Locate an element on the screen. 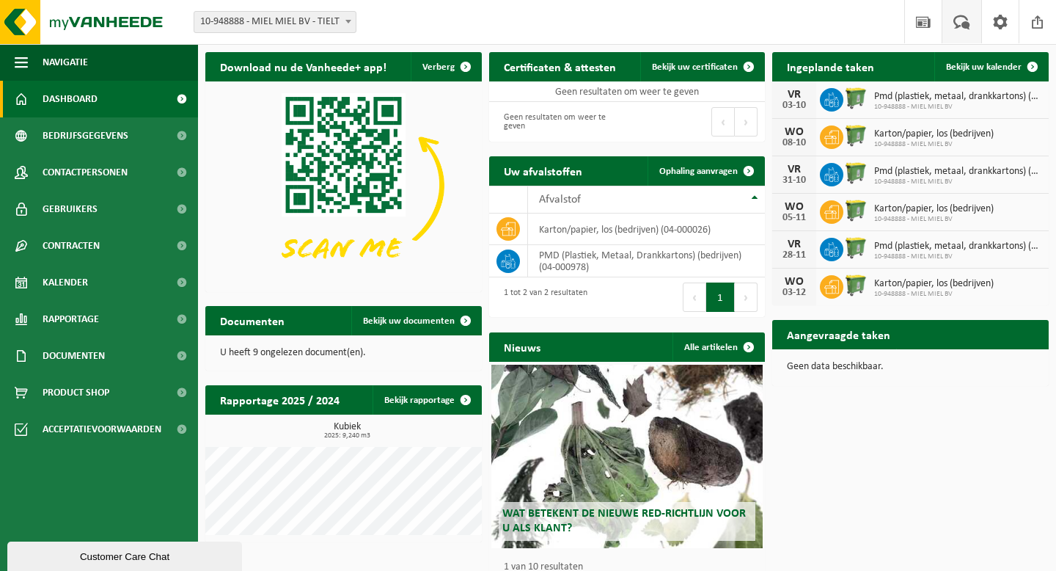  a: Bekijk rapportage is located at coordinates (426, 400).